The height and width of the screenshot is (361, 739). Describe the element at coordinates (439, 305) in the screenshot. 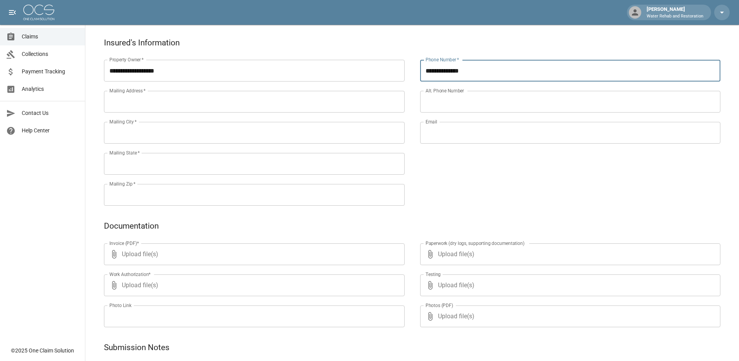

I see `label: Photos (PDF)` at that location.